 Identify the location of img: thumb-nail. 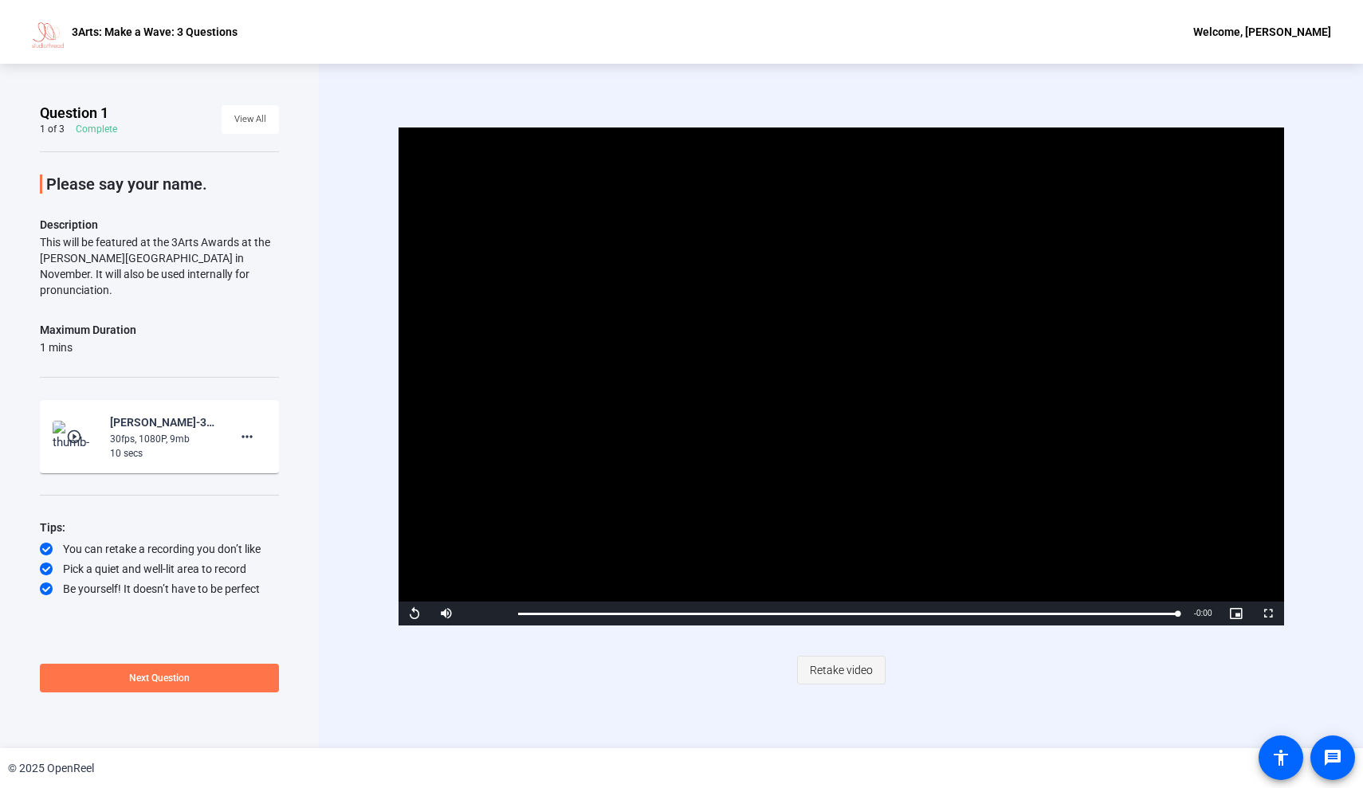
(76, 437).